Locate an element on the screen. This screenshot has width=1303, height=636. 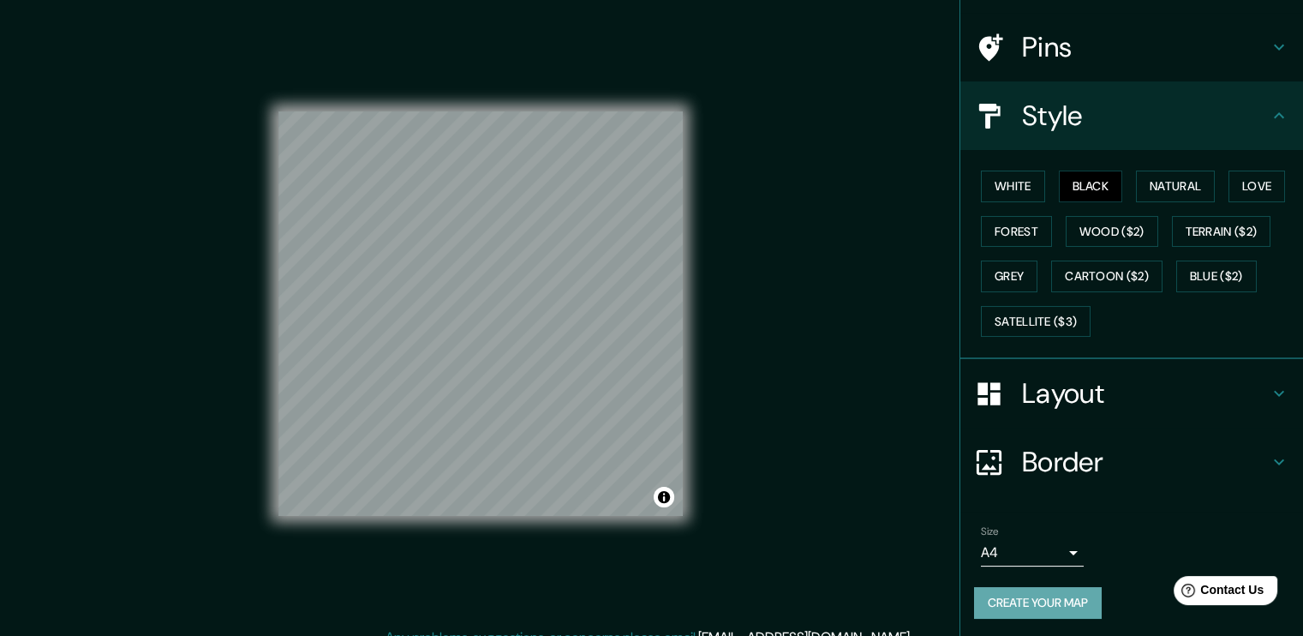
button: Forest is located at coordinates (1016, 231).